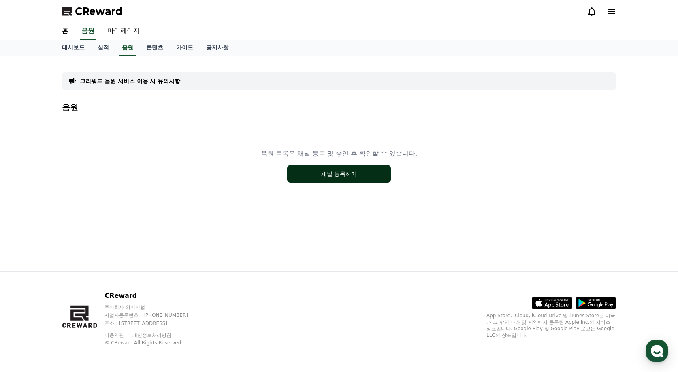 This screenshot has height=372, width=678. I want to click on p: CReward, so click(154, 296).